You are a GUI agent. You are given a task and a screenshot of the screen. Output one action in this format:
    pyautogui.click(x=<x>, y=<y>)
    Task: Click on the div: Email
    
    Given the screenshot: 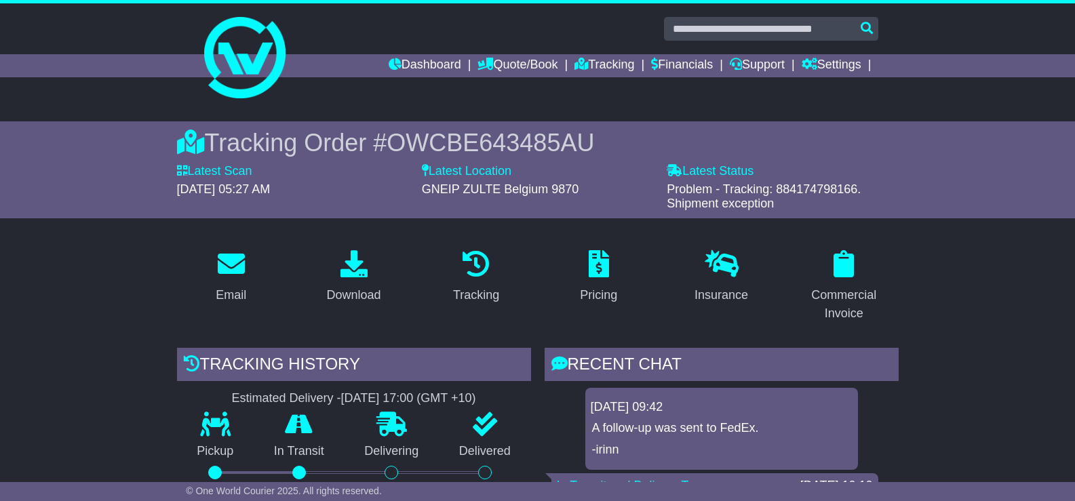 What is the action you would take?
    pyautogui.click(x=231, y=295)
    